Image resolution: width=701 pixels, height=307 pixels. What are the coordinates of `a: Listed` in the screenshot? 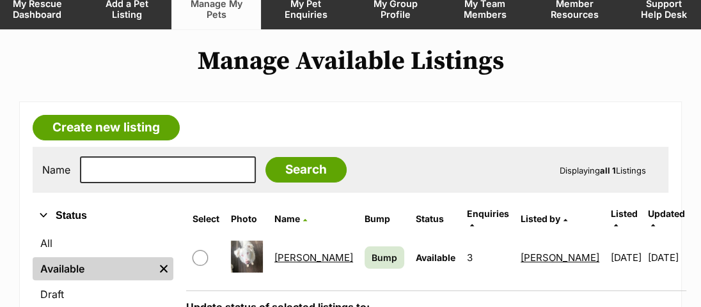 It's located at (624, 219).